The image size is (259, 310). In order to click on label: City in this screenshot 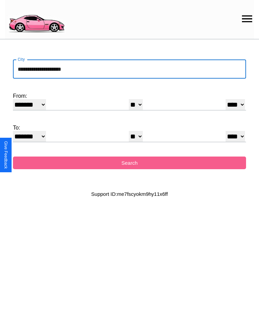, I will do `click(21, 59)`.